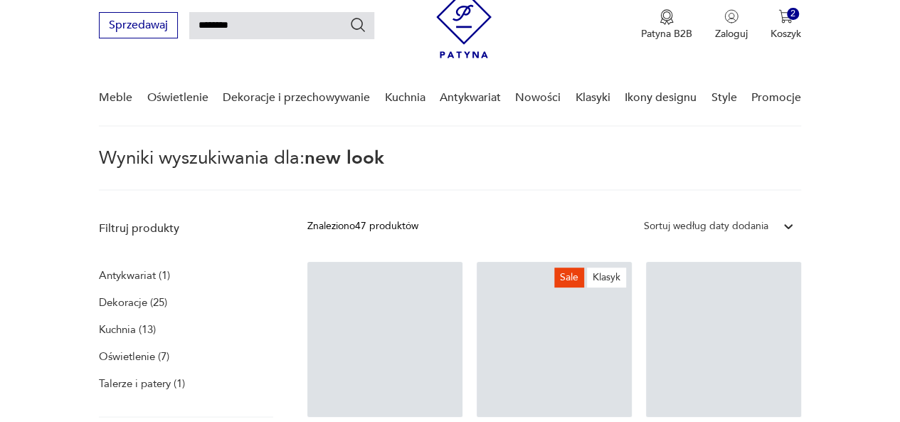 This screenshot has width=900, height=422. I want to click on a: Nowości, so click(538, 97).